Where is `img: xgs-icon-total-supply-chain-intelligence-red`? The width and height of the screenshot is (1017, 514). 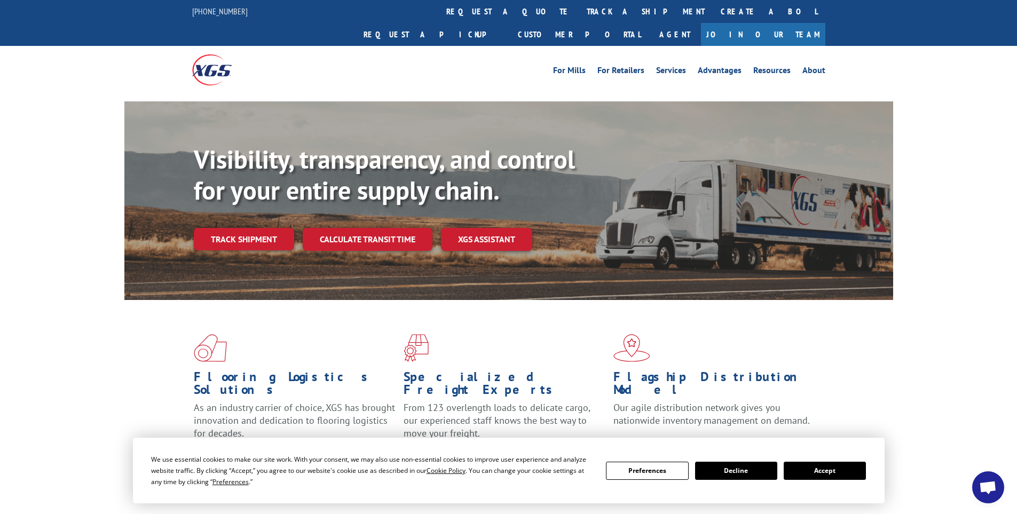 img: xgs-icon-total-supply-chain-intelligence-red is located at coordinates (210, 348).